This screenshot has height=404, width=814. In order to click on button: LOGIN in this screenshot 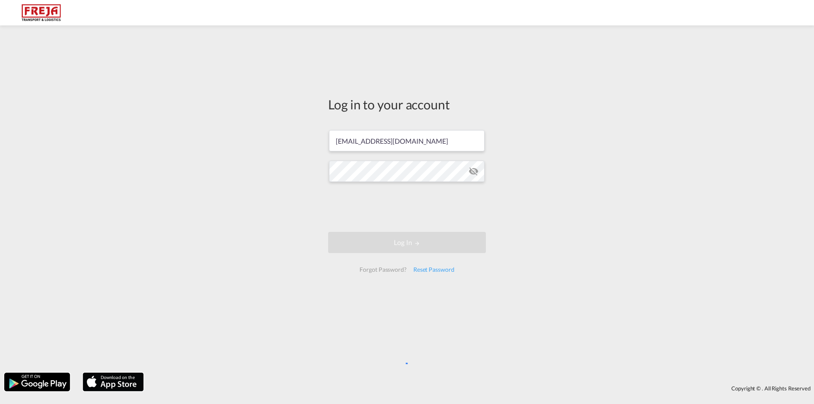, I will do `click(407, 242)`.